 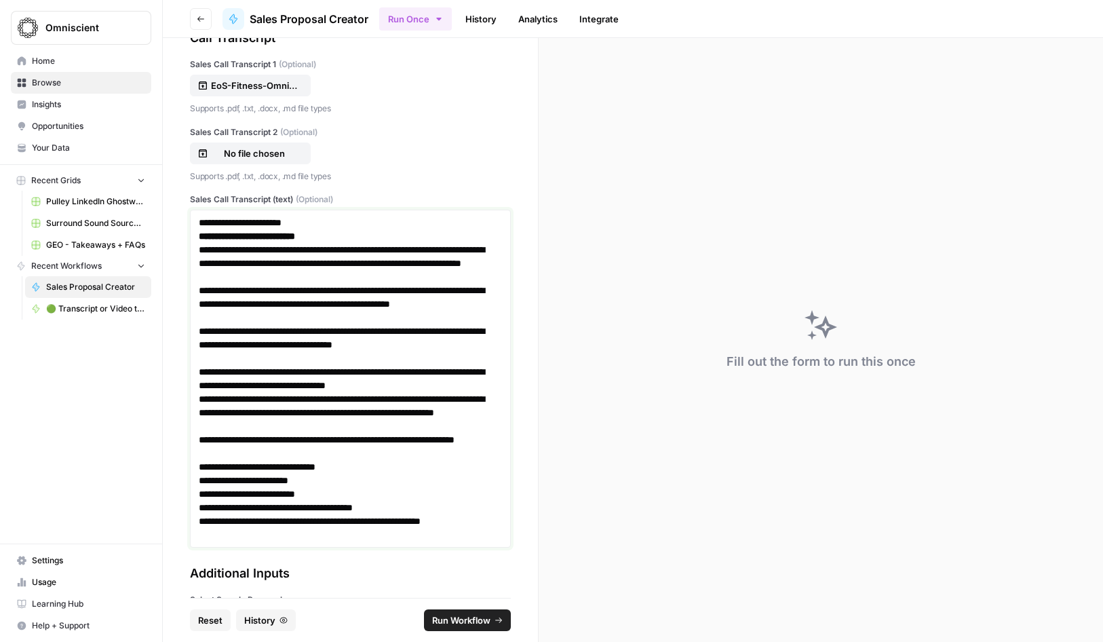 What do you see at coordinates (81, 560) in the screenshot?
I see `a: Settings` at bounding box center [81, 560].